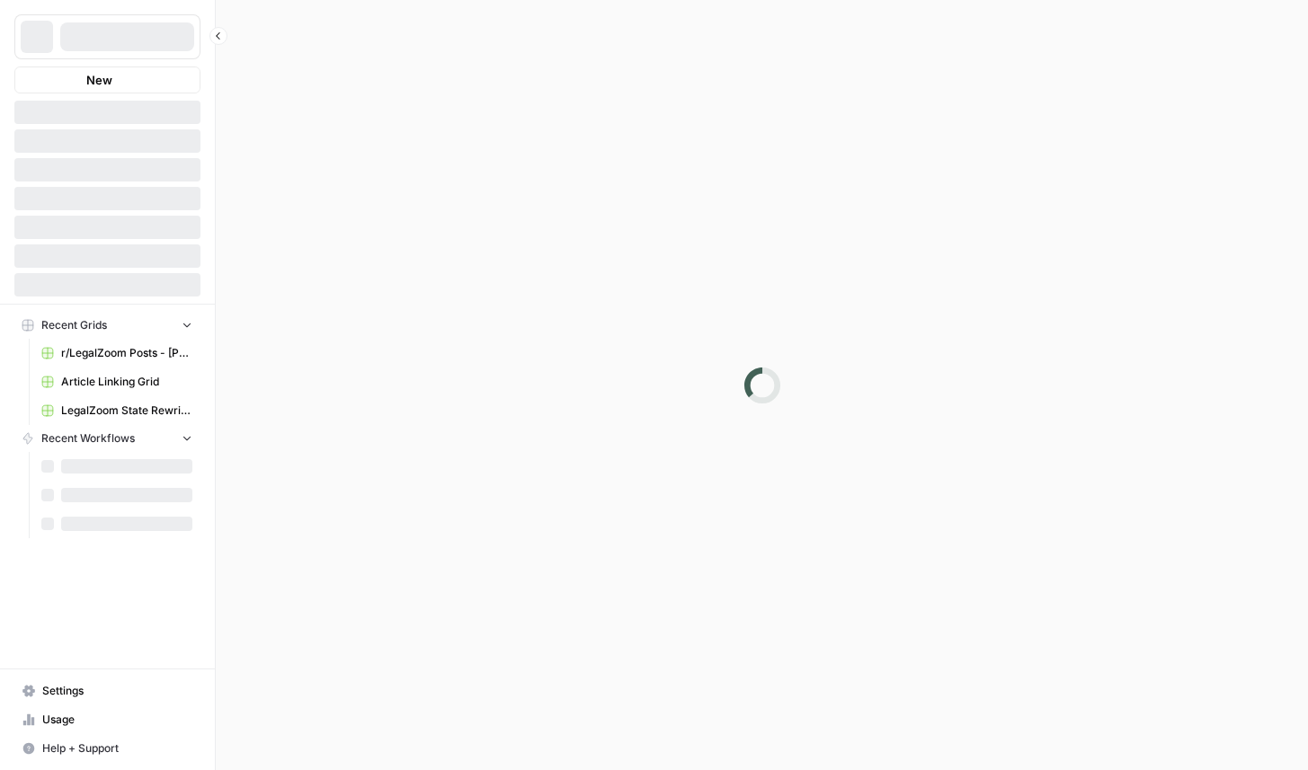 This screenshot has width=1308, height=770. What do you see at coordinates (107, 325) in the screenshot?
I see `button: Recent Grids` at bounding box center [107, 325].